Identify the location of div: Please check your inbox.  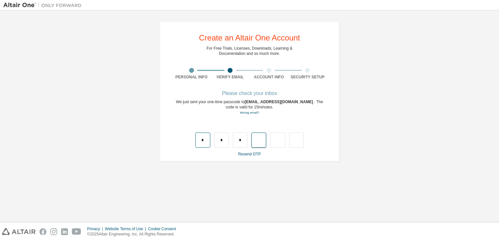
(250, 93).